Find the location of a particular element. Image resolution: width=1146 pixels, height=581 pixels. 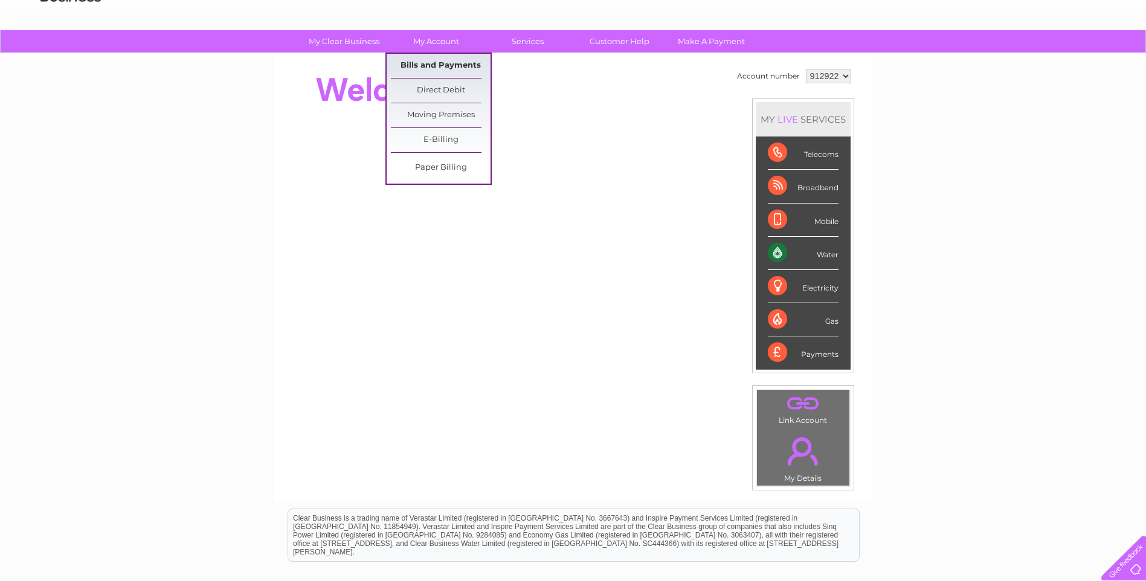

a: Log out is located at coordinates (1120, 56).